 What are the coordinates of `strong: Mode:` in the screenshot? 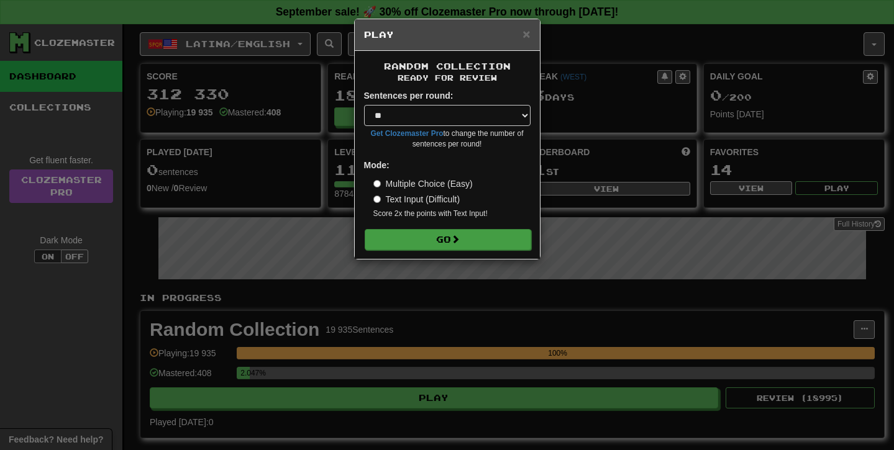 It's located at (376, 165).